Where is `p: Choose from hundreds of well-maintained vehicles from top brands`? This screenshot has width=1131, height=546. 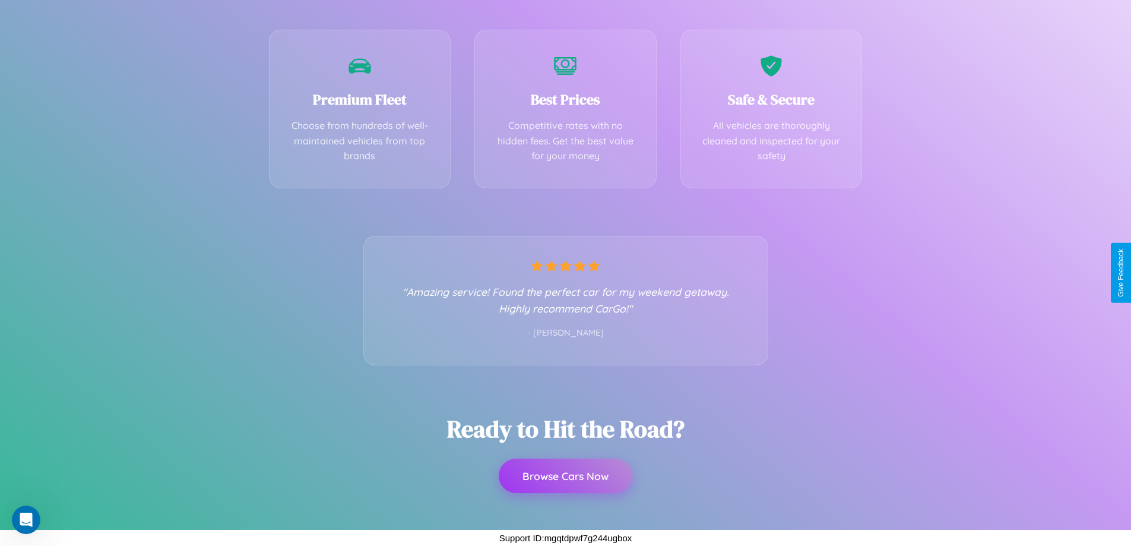 p: Choose from hundreds of well-maintained vehicles from top brands is located at coordinates (360, 141).